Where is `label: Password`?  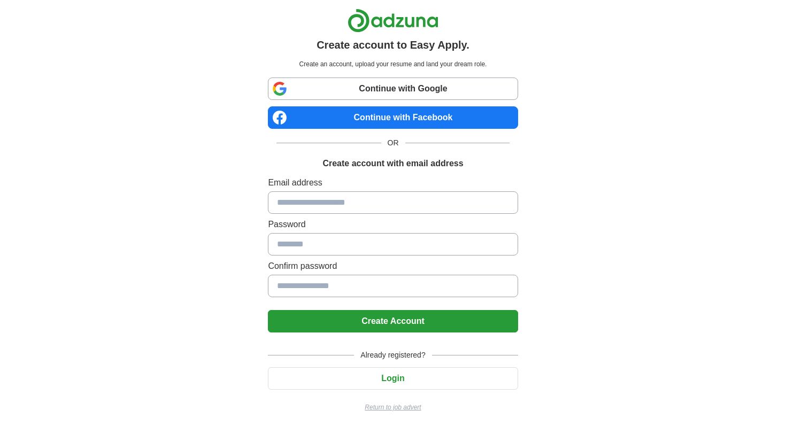 label: Password is located at coordinates (392, 225).